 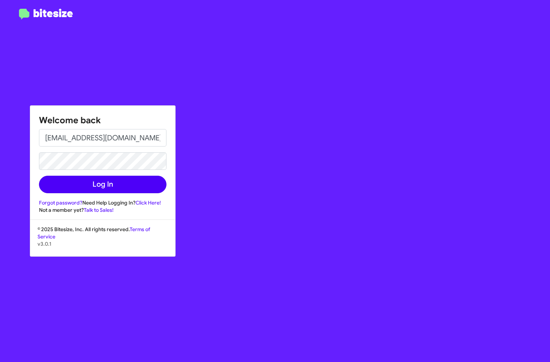 What do you see at coordinates (103, 202) in the screenshot?
I see `div: Need Help Logging In?` at bounding box center [103, 202].